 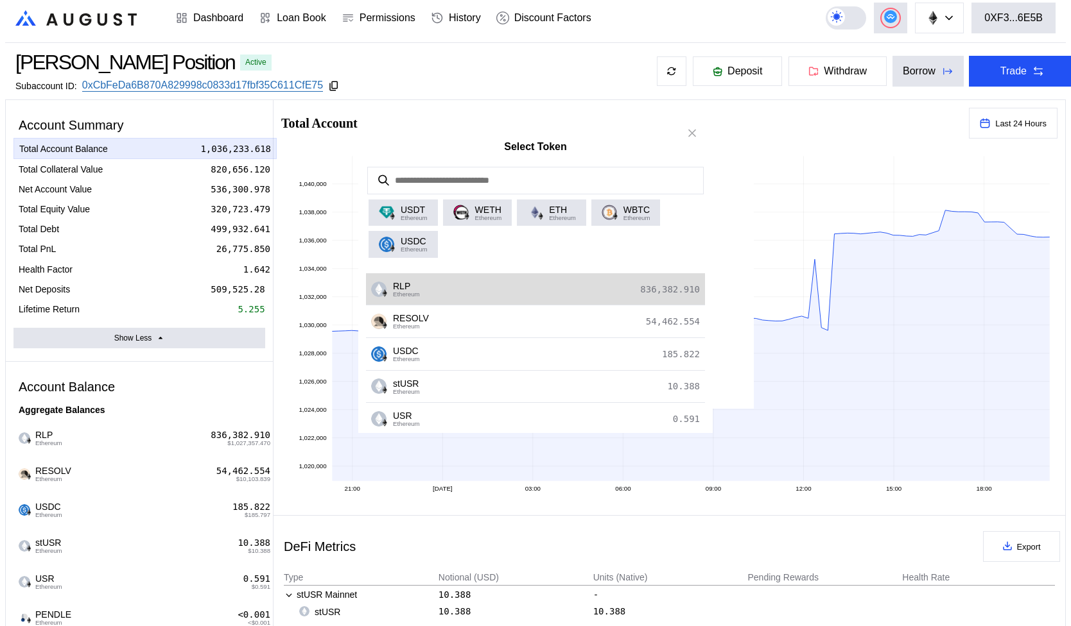 I want to click on div: 5.255%, so click(x=254, y=309).